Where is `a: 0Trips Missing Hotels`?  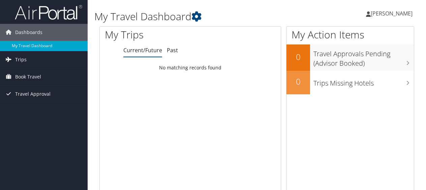 a: 0Trips Missing Hotels is located at coordinates (350, 82).